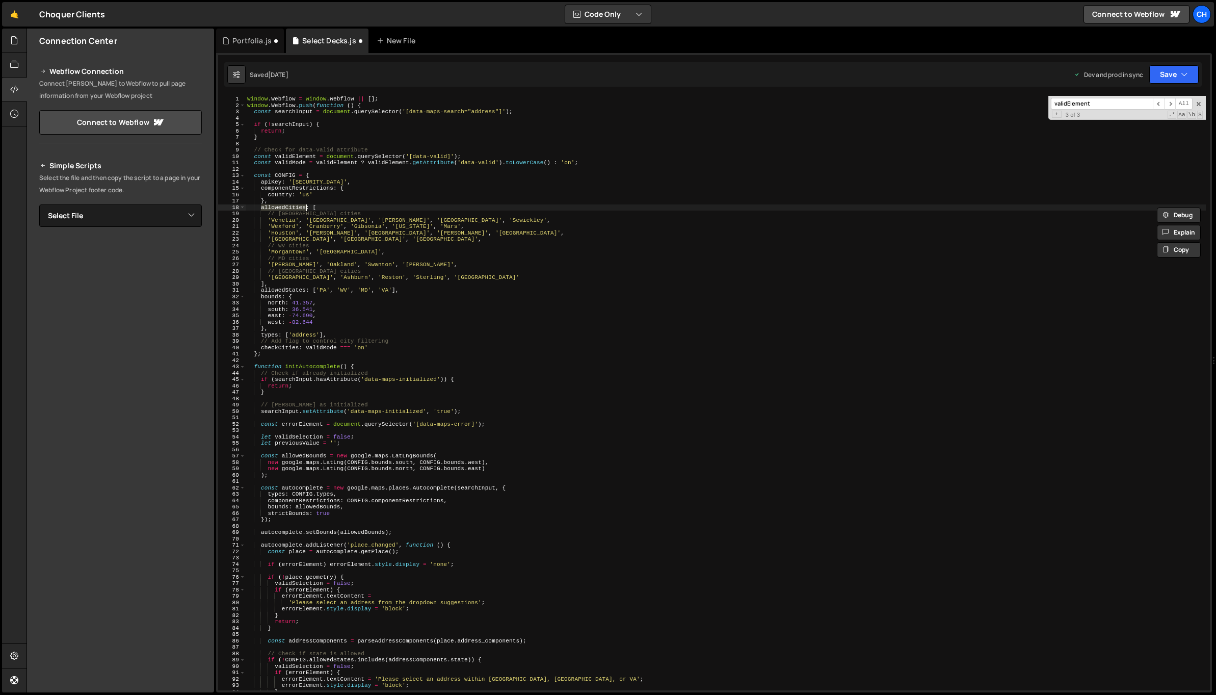  I want to click on div: 42, so click(232, 360).